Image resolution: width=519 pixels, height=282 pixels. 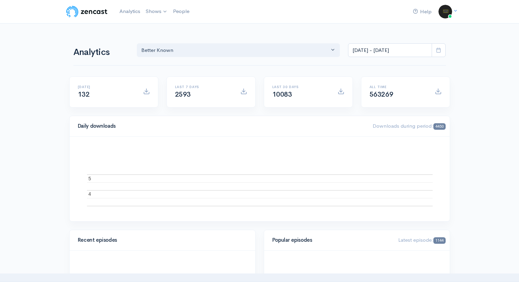 What do you see at coordinates (221, 126) in the screenshot?
I see `h4: Daily downloads` at bounding box center [221, 126].